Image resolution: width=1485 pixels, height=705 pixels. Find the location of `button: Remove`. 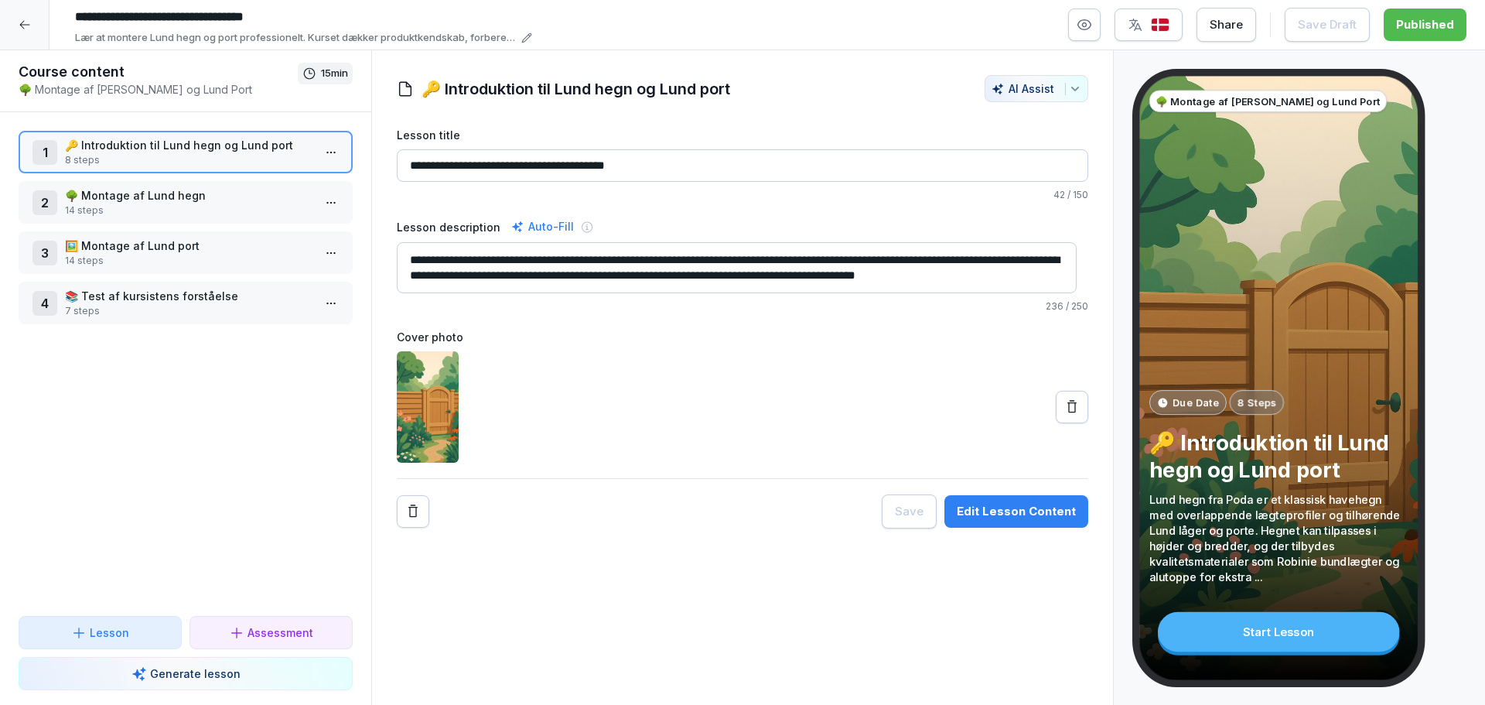

button: Remove is located at coordinates (413, 511).